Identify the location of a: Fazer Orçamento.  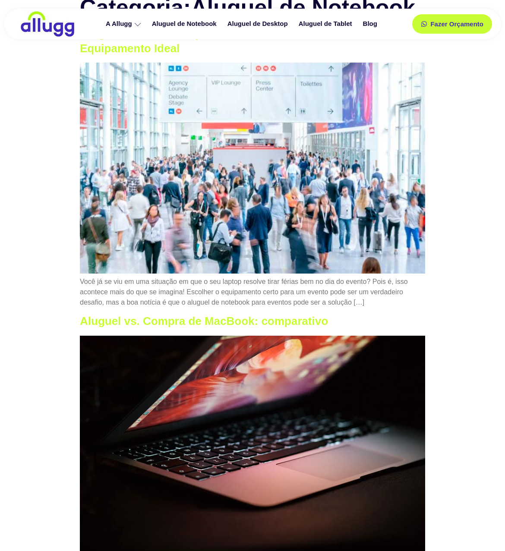
(452, 24).